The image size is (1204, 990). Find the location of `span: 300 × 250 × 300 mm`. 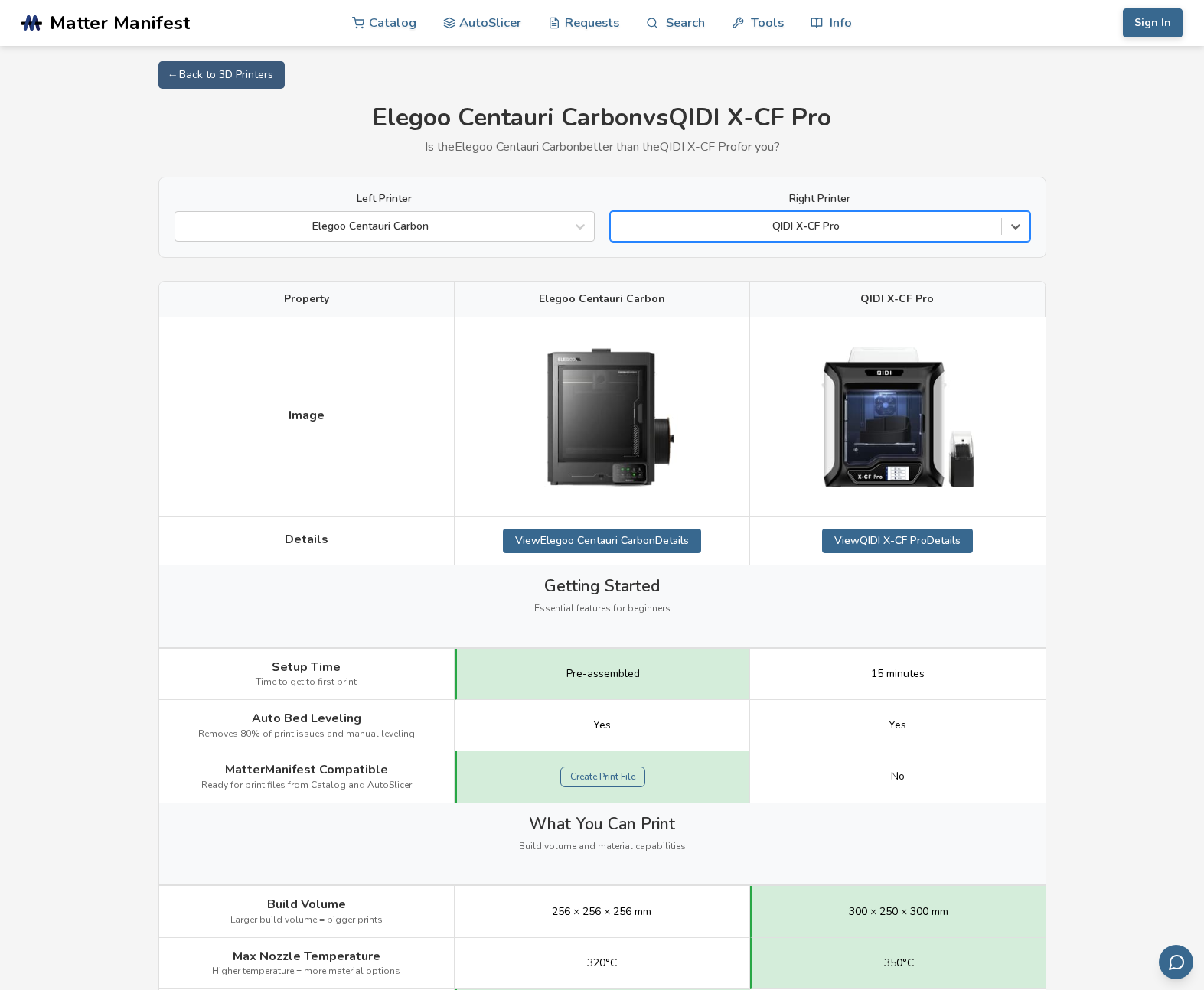

span: 300 × 250 × 300 mm is located at coordinates (899, 913).